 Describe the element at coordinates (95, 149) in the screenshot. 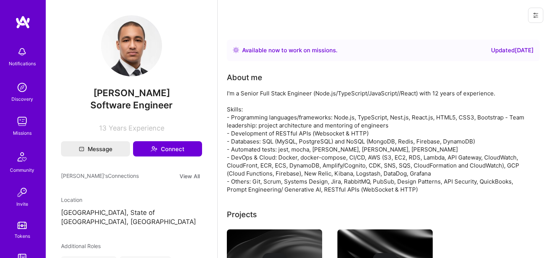

I see `button: Message` at that location.